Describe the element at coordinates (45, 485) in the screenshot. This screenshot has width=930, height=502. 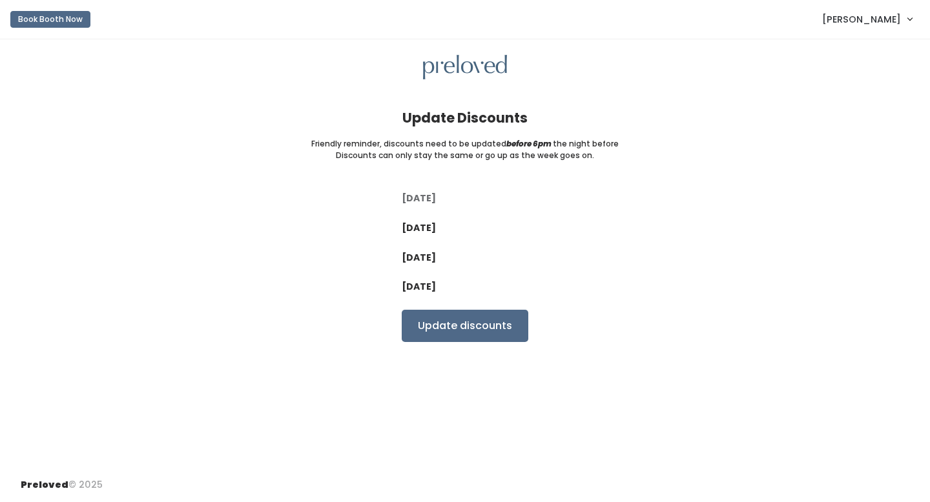
I see `span: Preloved` at that location.